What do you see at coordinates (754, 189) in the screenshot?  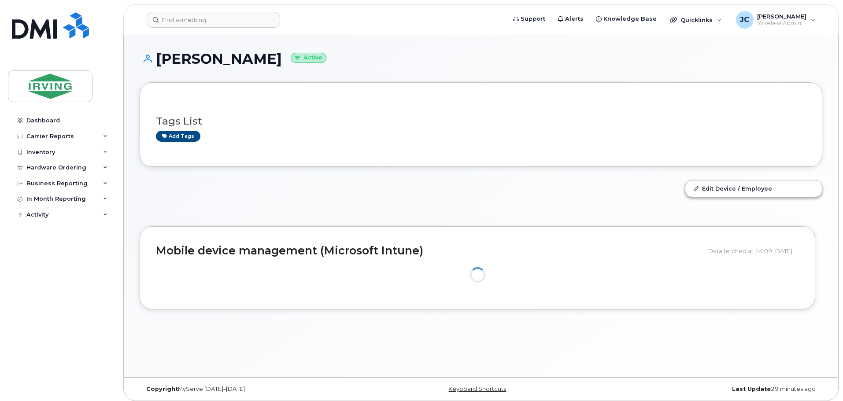 I see `a: Edit Device / Employee` at bounding box center [754, 189].